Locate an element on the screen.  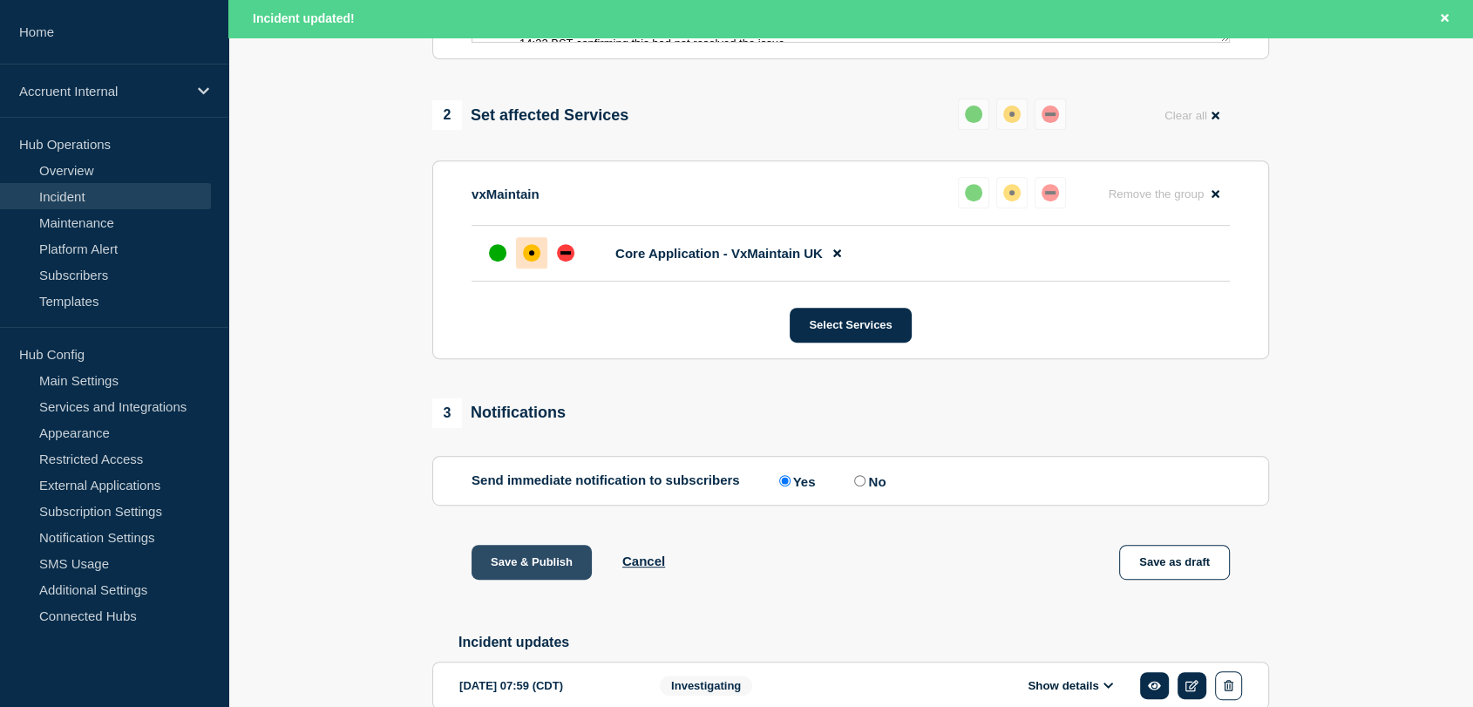
p: Send immediate notification to subscribers is located at coordinates (606, 480).